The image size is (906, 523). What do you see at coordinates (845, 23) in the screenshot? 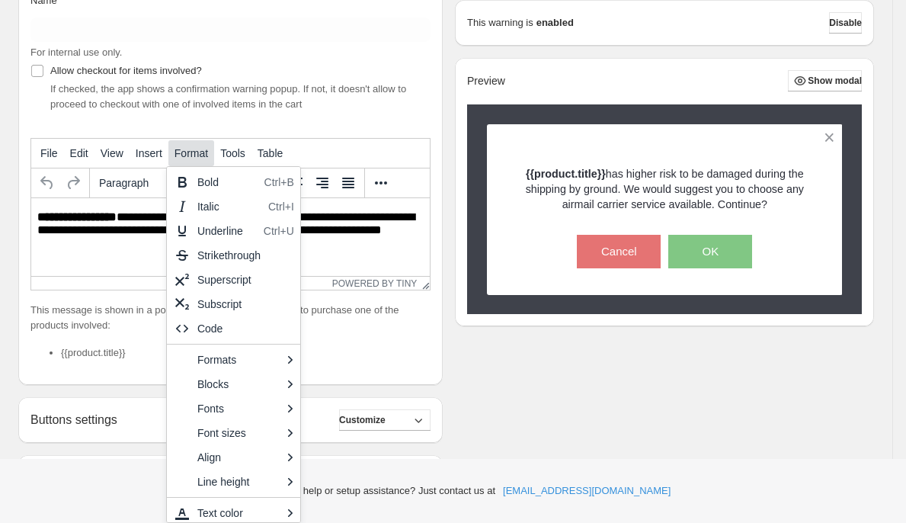
I see `span: Disable` at bounding box center [845, 23].